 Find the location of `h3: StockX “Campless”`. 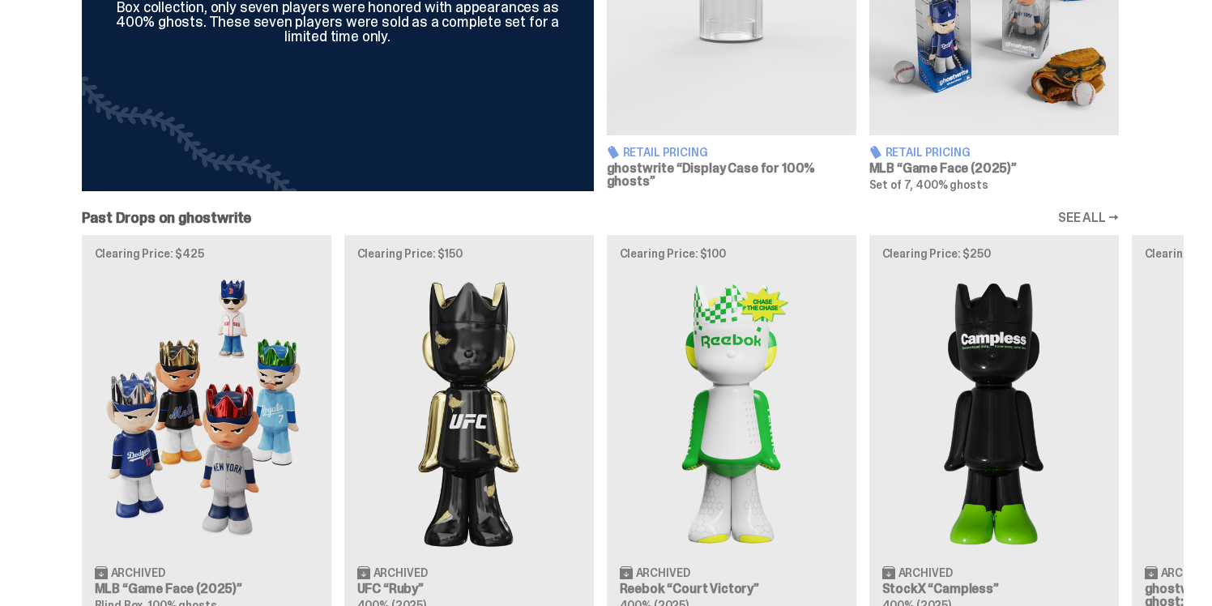

h3: StockX “Campless” is located at coordinates (994, 589).